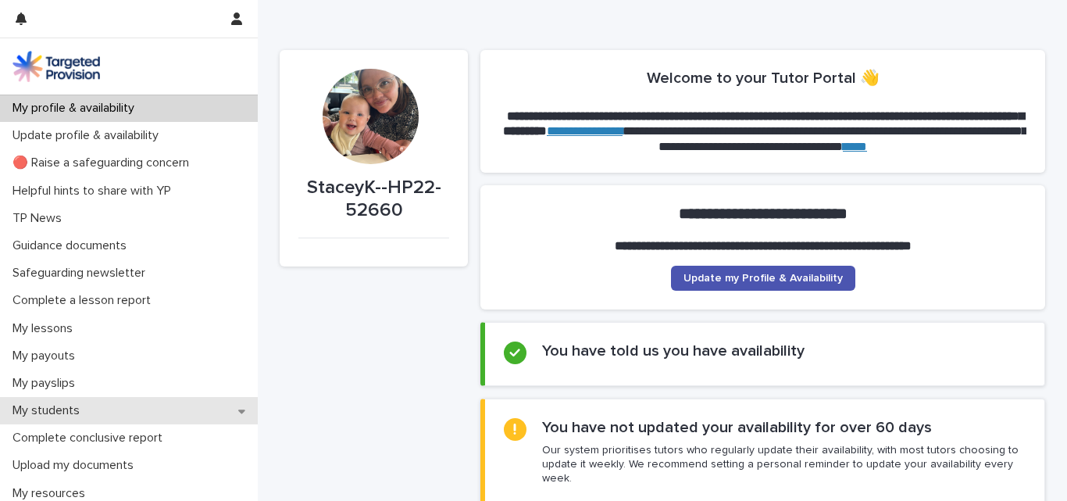  Describe the element at coordinates (77, 108) in the screenshot. I see `p: My profile & availability` at that location.